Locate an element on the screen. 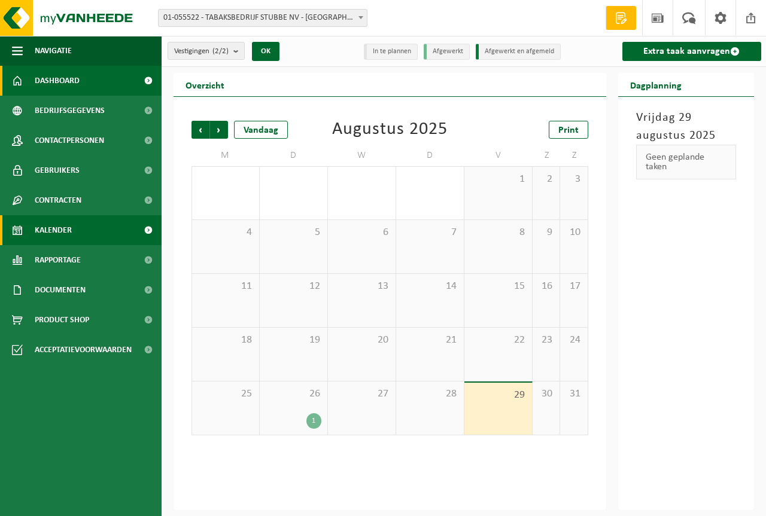  span: Bedrijfsgegevens is located at coordinates (69, 111).